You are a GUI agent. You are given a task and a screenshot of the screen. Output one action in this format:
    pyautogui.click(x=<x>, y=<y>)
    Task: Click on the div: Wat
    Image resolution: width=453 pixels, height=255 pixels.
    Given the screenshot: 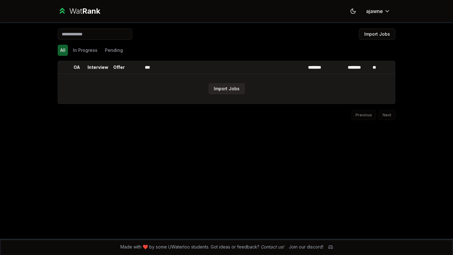 What is the action you would take?
    pyautogui.click(x=85, y=11)
    